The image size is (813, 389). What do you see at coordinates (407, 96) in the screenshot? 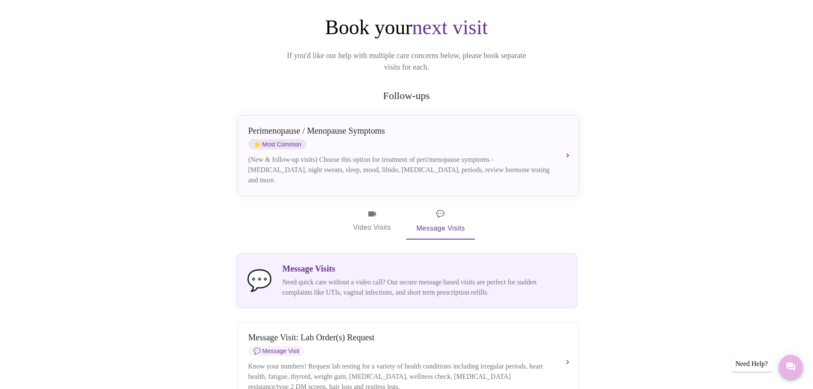
I see `h2: Follow-ups` at bounding box center [407, 96].